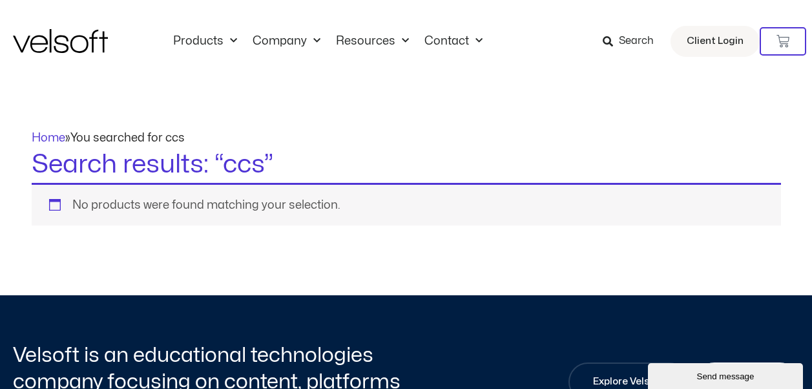 This screenshot has width=812, height=389. Describe the element at coordinates (406, 204) in the screenshot. I see `div: No products were found matching your selection.` at that location.